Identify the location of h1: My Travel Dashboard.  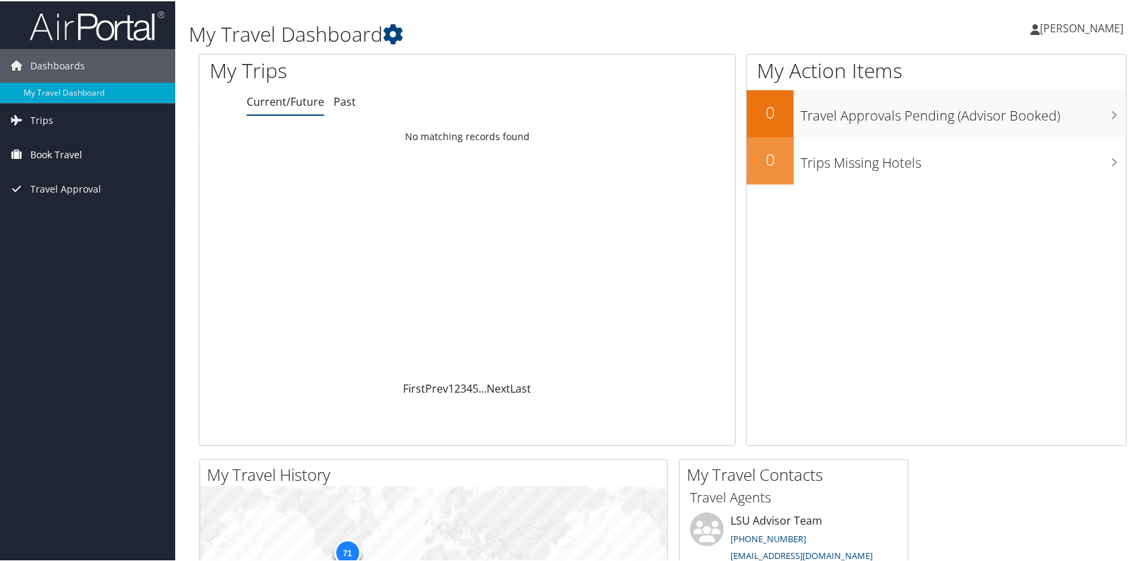
(505, 33).